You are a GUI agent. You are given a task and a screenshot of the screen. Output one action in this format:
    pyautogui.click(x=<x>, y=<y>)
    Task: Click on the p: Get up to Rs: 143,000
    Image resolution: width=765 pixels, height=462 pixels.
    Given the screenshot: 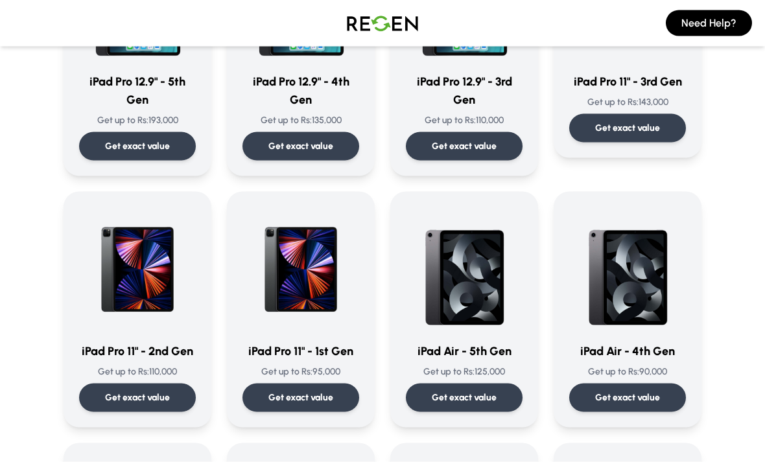 What is the action you would take?
    pyautogui.click(x=628, y=102)
    